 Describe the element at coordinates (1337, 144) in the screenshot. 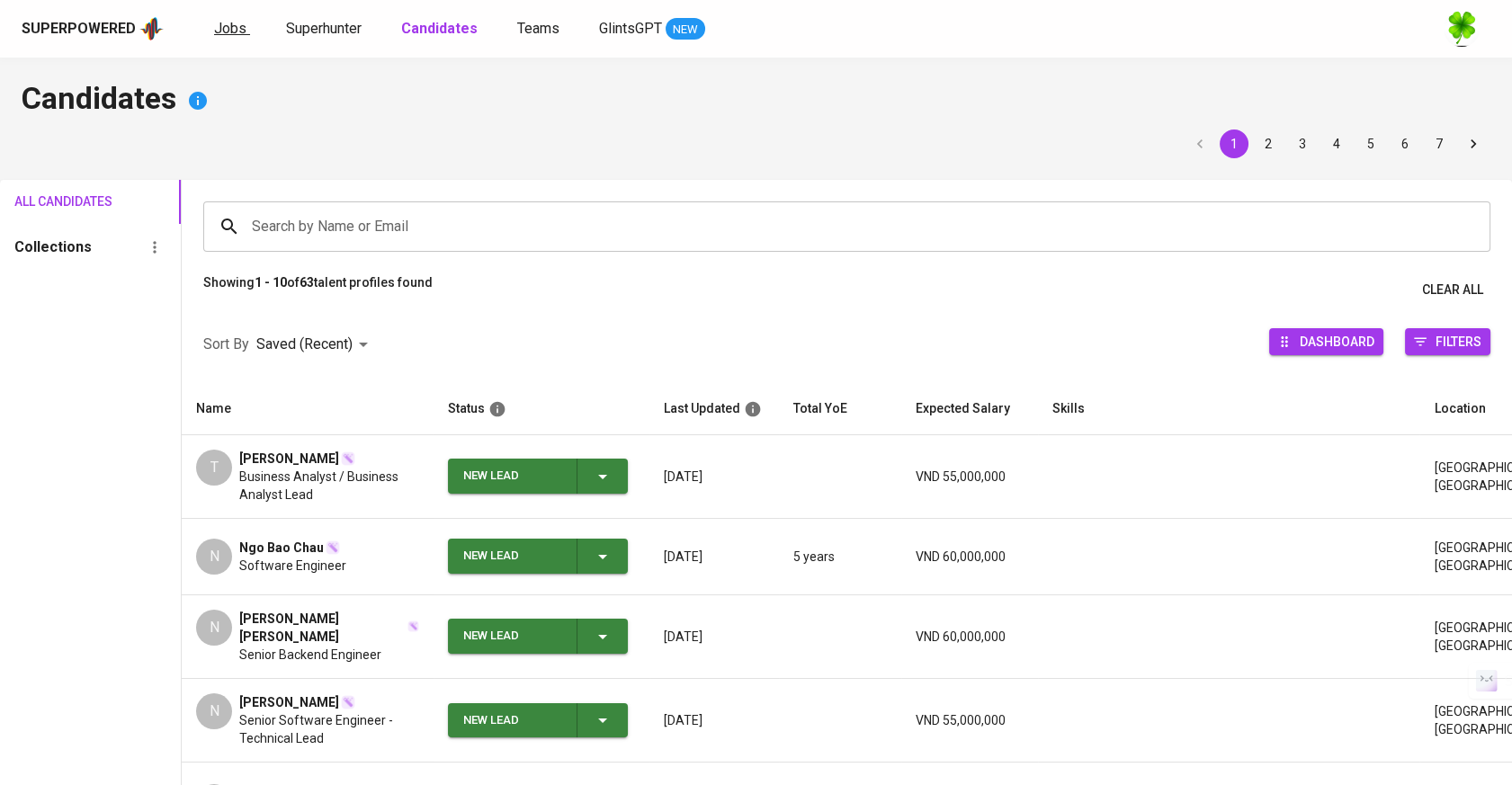

I see `button: Go to page 4` at that location.